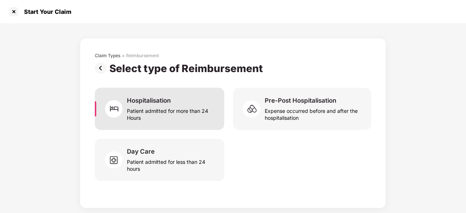 The image size is (466, 213). I want to click on div: Hospitalisation, so click(149, 101).